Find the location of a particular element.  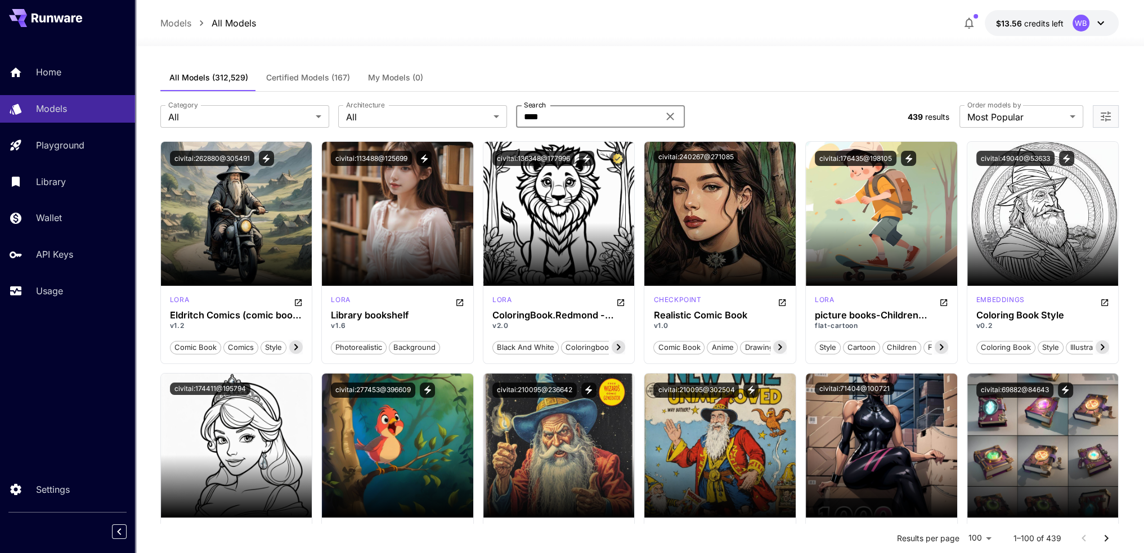

span: Most Popular is located at coordinates (1017, 117).